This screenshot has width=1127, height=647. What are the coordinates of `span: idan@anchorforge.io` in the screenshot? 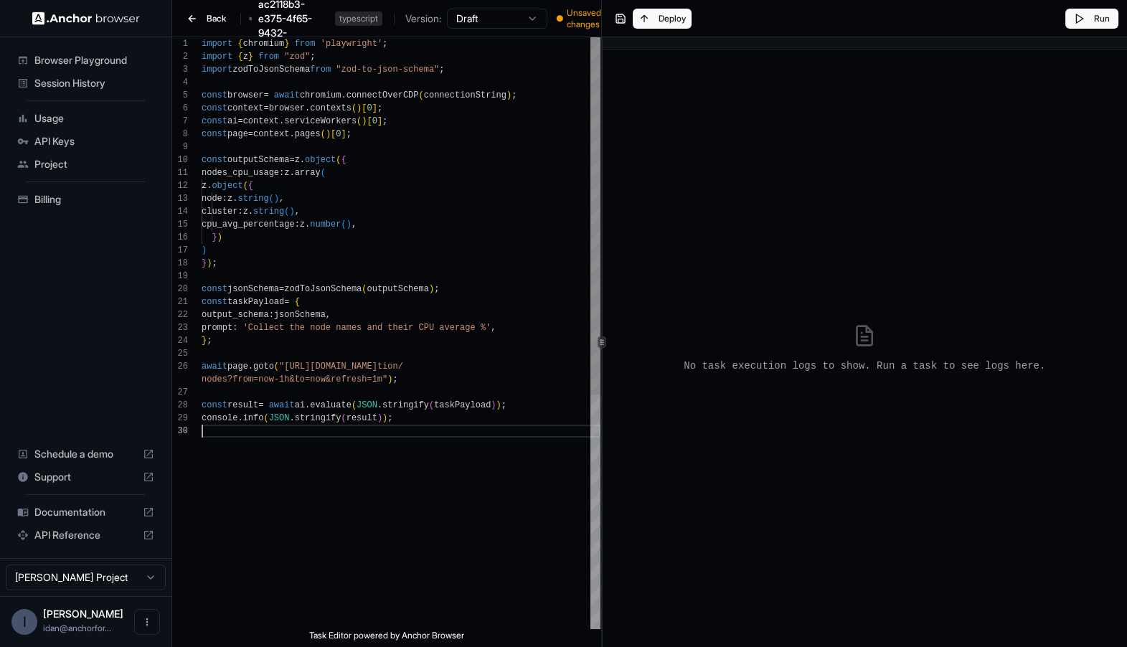 It's located at (77, 627).